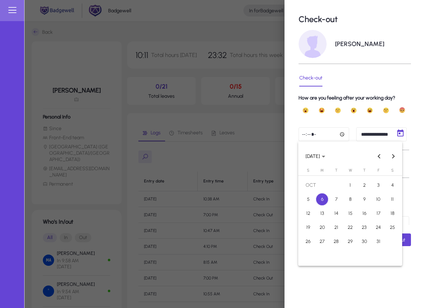 This screenshot has height=308, width=425. What do you see at coordinates (393, 228) in the screenshot?
I see `span: 25` at bounding box center [393, 228].